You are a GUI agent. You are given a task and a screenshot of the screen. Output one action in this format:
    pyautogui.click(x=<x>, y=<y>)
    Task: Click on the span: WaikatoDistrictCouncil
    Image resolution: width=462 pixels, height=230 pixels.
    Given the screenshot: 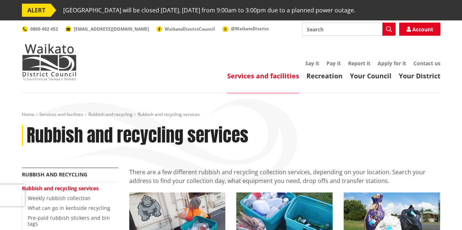 What is the action you would take?
    pyautogui.click(x=190, y=29)
    